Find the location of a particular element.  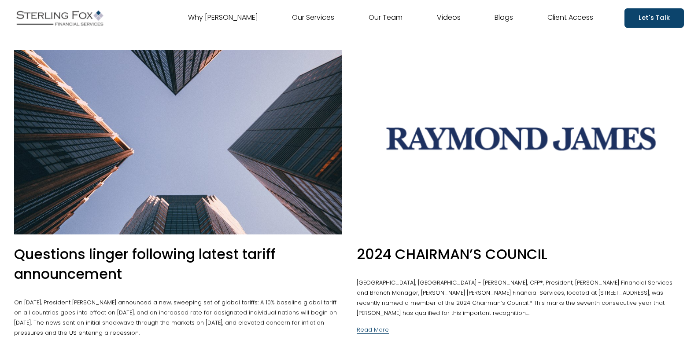

a: Our Team is located at coordinates (385, 18).